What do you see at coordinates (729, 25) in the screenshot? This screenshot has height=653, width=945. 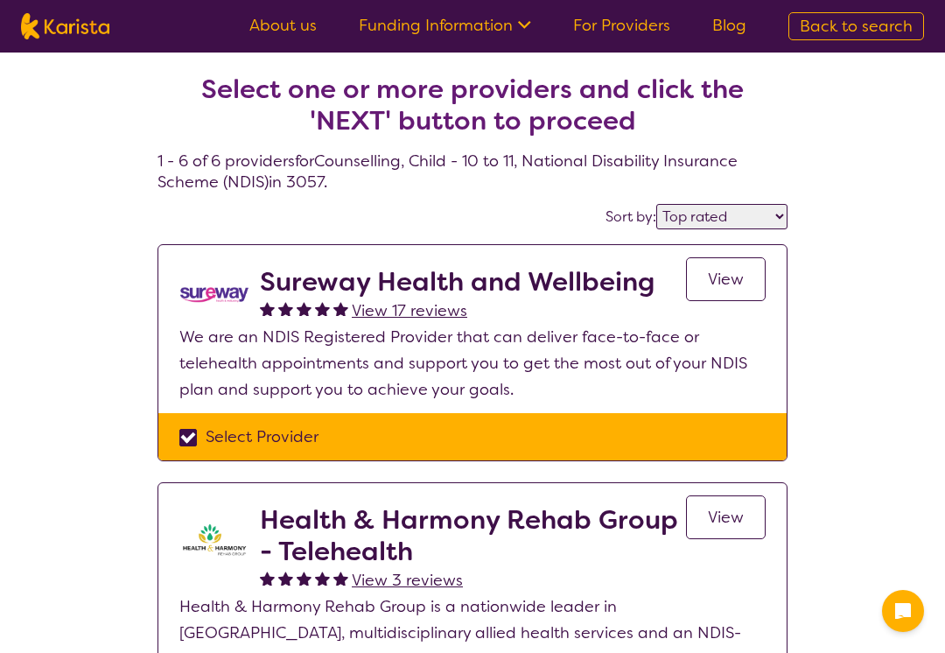 I see `a: Blog` at bounding box center [729, 25].